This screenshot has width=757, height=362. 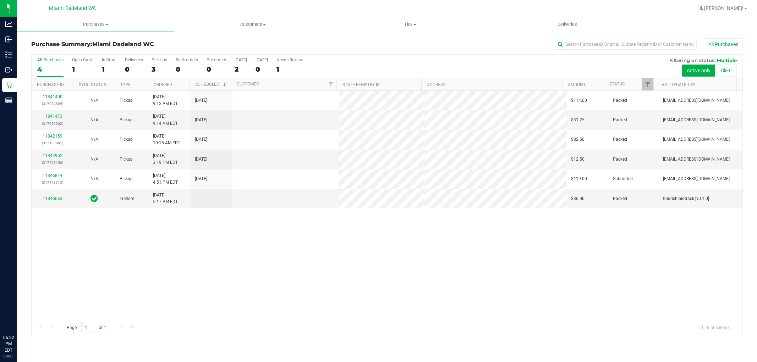 What do you see at coordinates (50, 69) in the screenshot?
I see `div: 4` at bounding box center [50, 69].